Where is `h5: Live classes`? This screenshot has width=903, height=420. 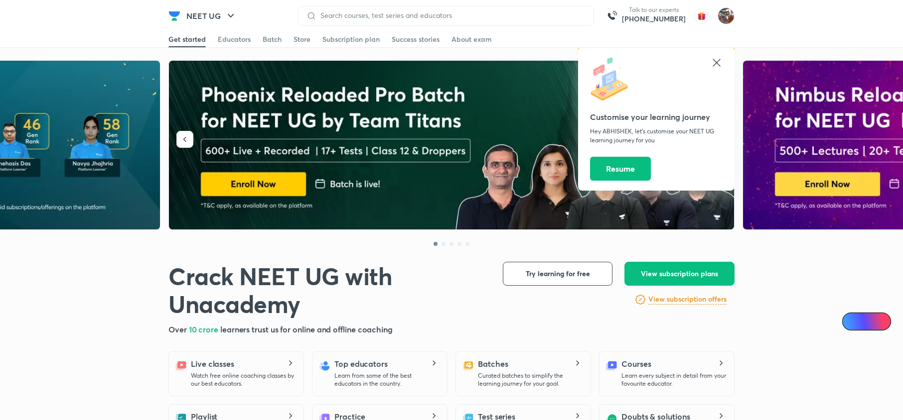 h5: Live classes is located at coordinates (212, 364).